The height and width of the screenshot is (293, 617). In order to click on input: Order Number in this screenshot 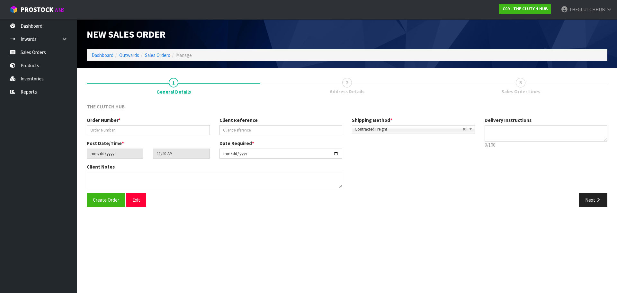, I will do `click(148, 130)`.